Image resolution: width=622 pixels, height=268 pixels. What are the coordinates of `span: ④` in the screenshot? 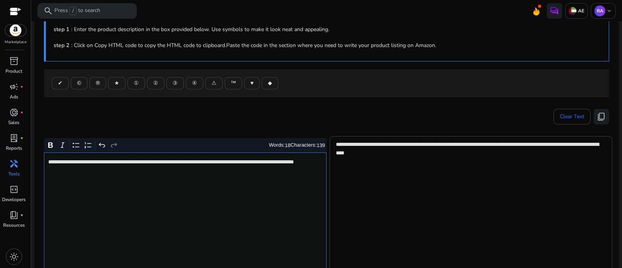 It's located at (194, 83).